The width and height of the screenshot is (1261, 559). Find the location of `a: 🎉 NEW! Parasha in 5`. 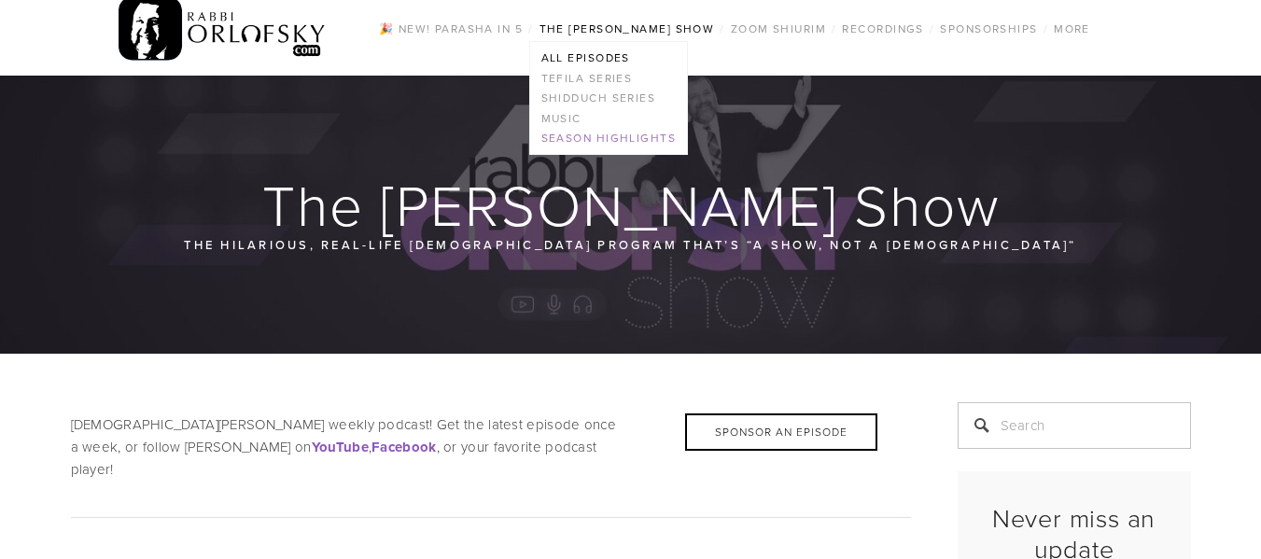

a: 🎉 NEW! Parasha in 5 is located at coordinates (451, 29).